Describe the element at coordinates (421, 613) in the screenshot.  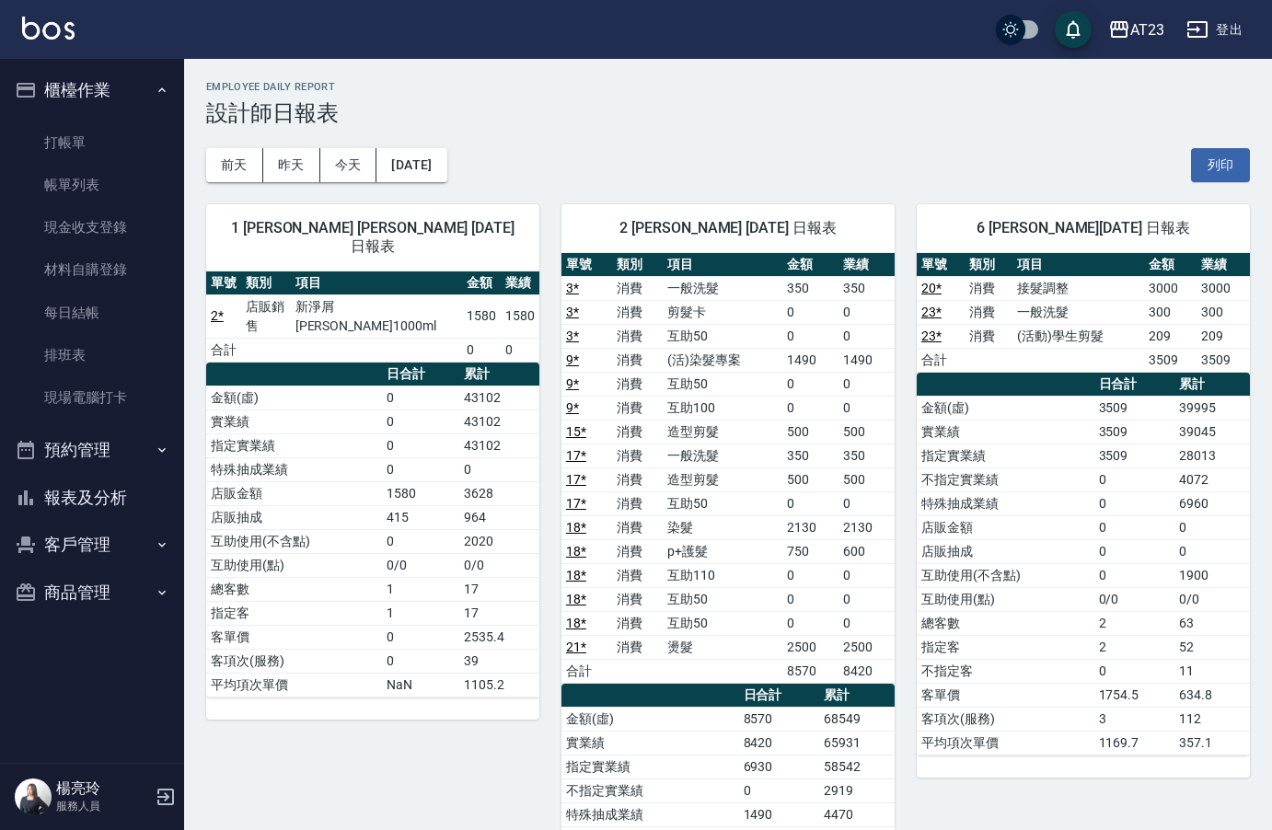
I see `td: 1` at that location.